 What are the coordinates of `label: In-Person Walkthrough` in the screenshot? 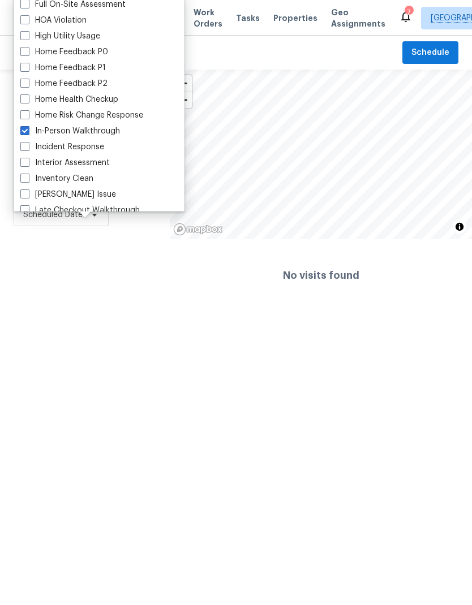 It's located at (70, 131).